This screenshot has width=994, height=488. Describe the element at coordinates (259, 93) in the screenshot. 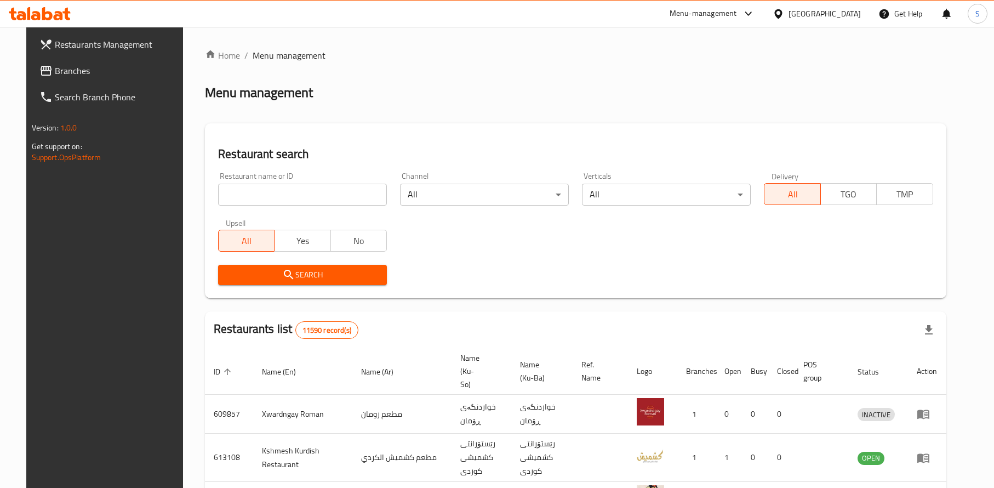

I see `h2: Menu management` at that location.